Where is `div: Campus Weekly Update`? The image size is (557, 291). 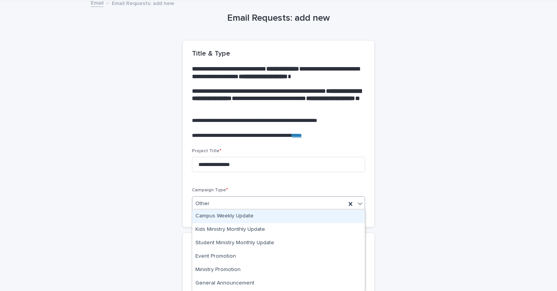
div: Campus Weekly Update is located at coordinates (278, 216).